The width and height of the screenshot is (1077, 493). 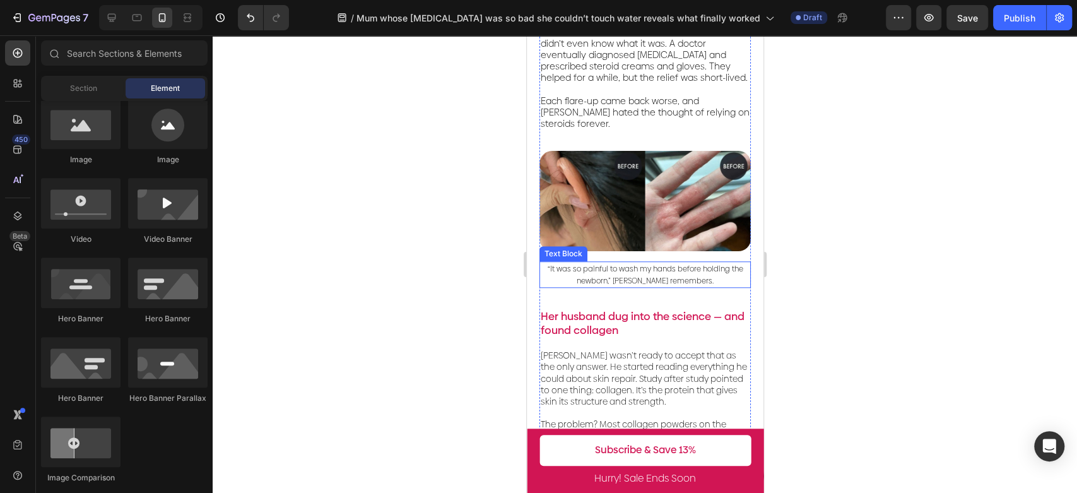 What do you see at coordinates (118, 239) in the screenshot?
I see `div: Rich Text Editor. Editing area: main` at bounding box center [118, 239].